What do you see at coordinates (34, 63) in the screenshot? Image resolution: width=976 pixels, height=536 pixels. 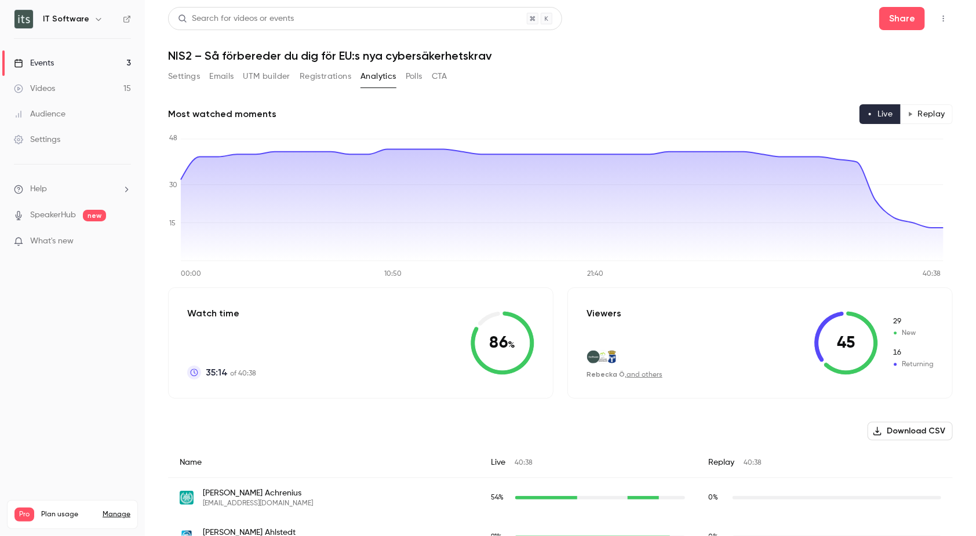 I see `div: Events` at bounding box center [34, 63].